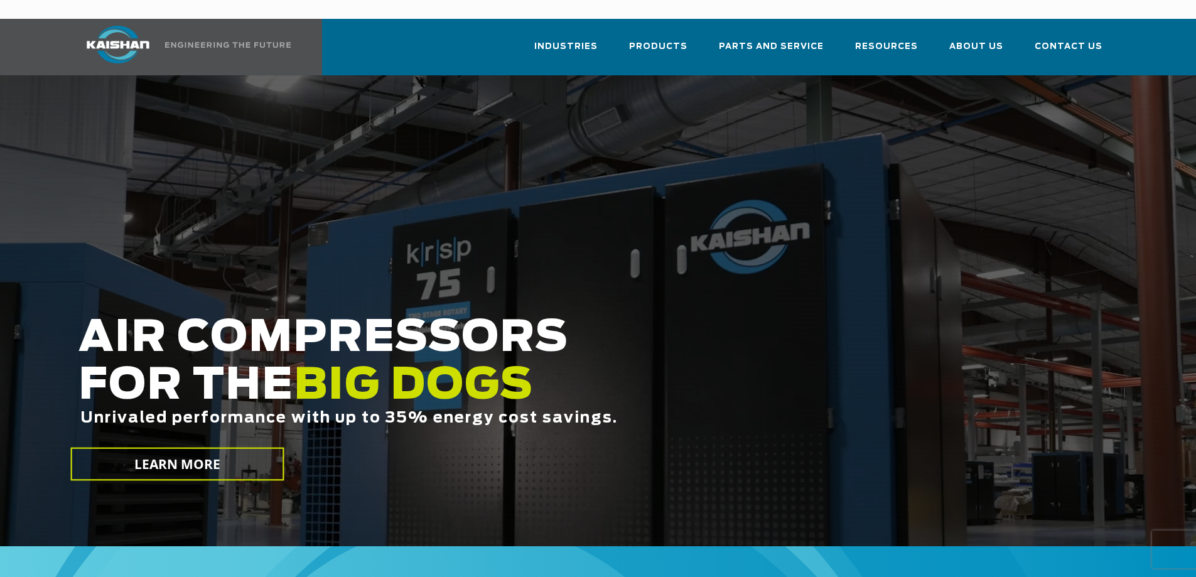  Describe the element at coordinates (886, 51) in the screenshot. I see `a: Resources` at that location.